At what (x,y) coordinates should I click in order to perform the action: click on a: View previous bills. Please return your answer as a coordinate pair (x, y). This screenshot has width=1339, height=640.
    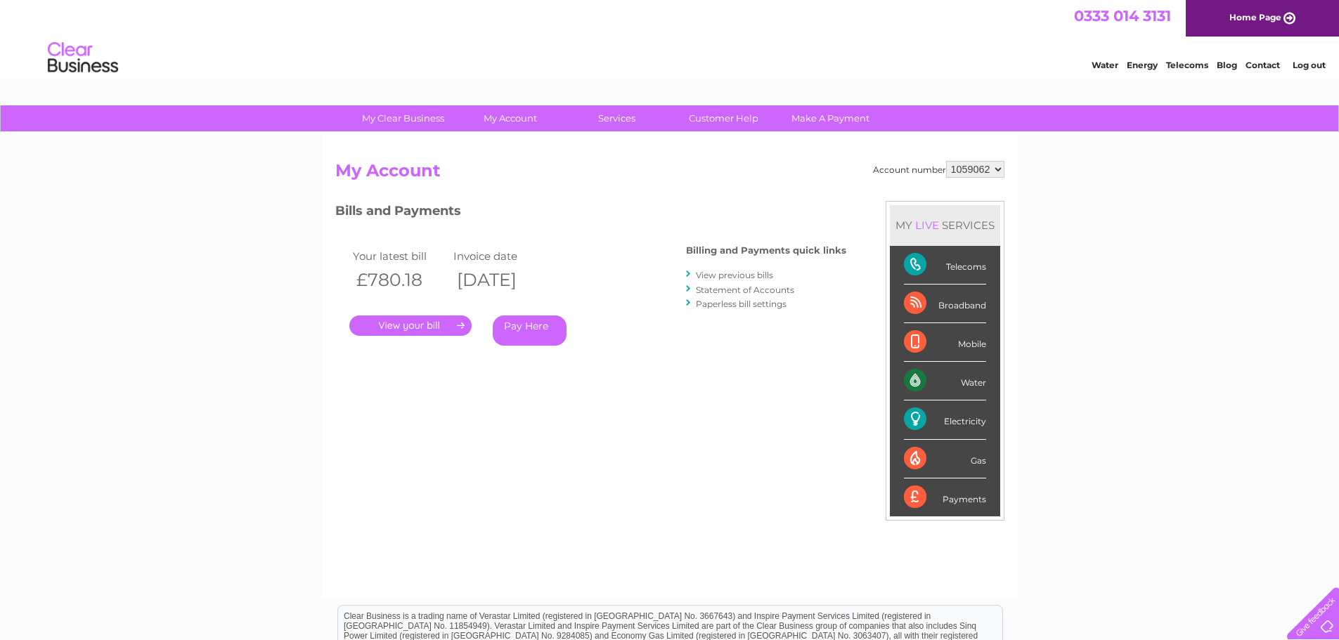
    Looking at the image, I should click on (734, 275).